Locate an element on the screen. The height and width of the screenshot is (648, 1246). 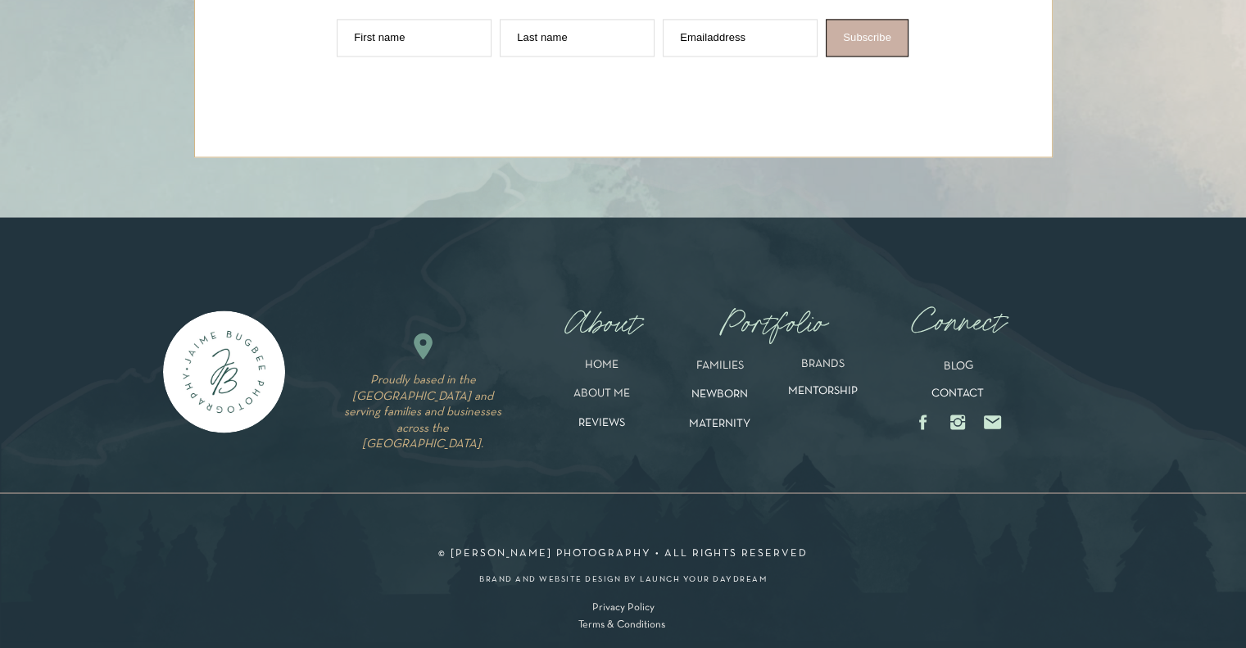
a: MATERNITY is located at coordinates (720, 427).